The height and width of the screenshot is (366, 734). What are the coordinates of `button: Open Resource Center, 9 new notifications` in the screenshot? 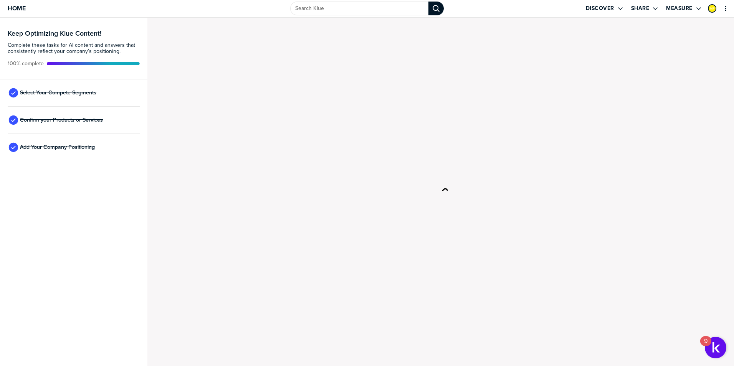 It's located at (715, 348).